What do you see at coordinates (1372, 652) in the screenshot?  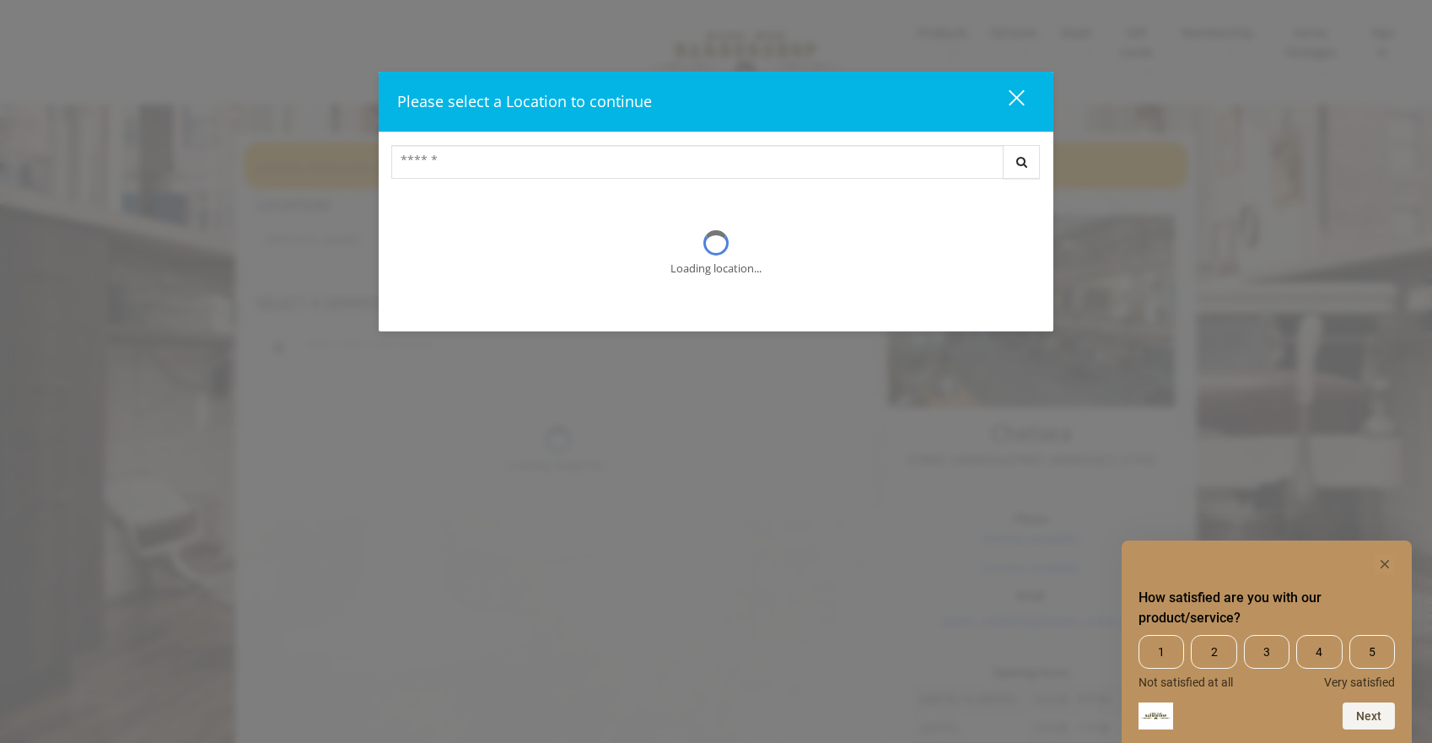 I see `span: 5` at bounding box center [1372, 652].